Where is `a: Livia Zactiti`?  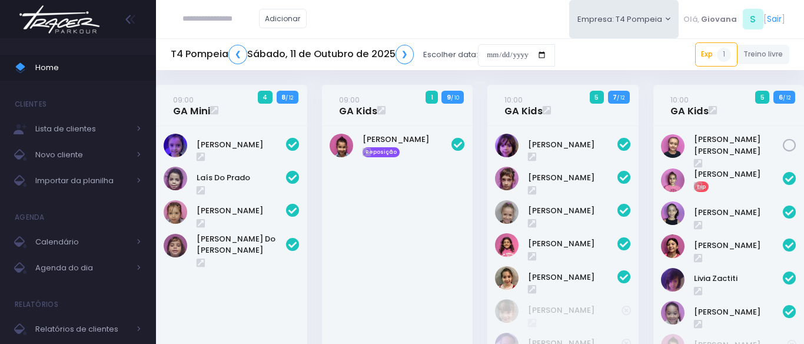 a: Livia Zactiti is located at coordinates (738, 278).